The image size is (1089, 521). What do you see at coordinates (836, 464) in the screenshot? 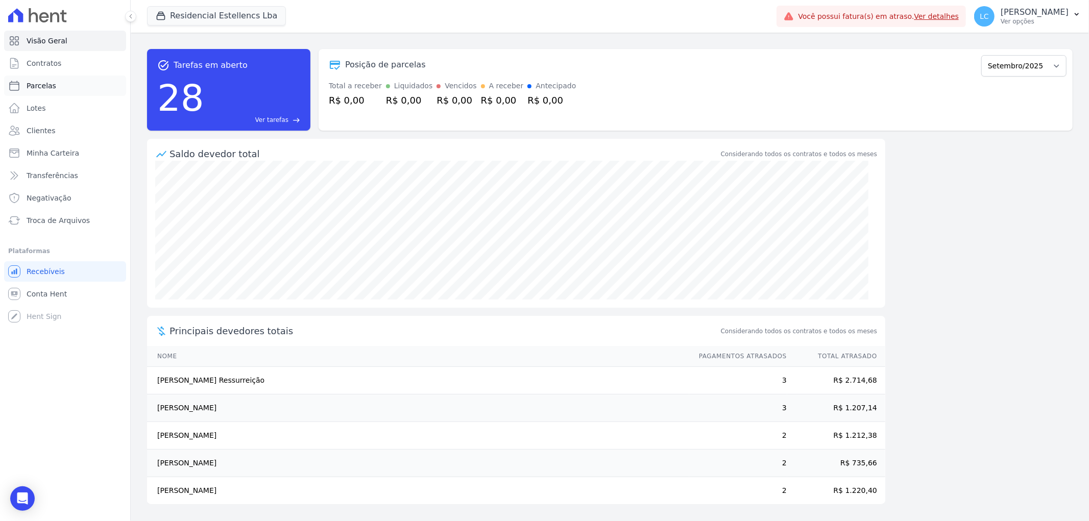
I see `td: R$ 735,66` at bounding box center [836, 464].